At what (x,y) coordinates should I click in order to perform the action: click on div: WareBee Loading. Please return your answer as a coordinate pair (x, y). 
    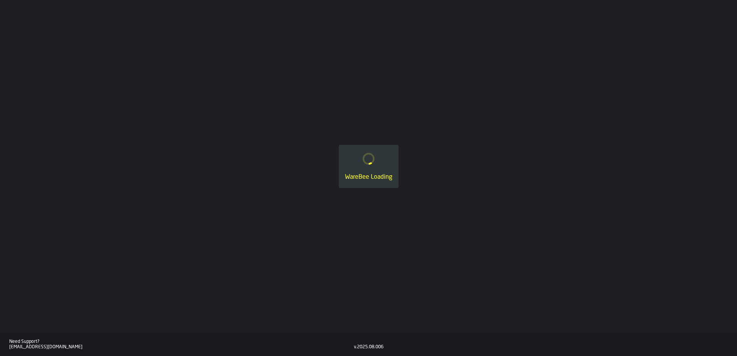
    Looking at the image, I should click on (368, 177).